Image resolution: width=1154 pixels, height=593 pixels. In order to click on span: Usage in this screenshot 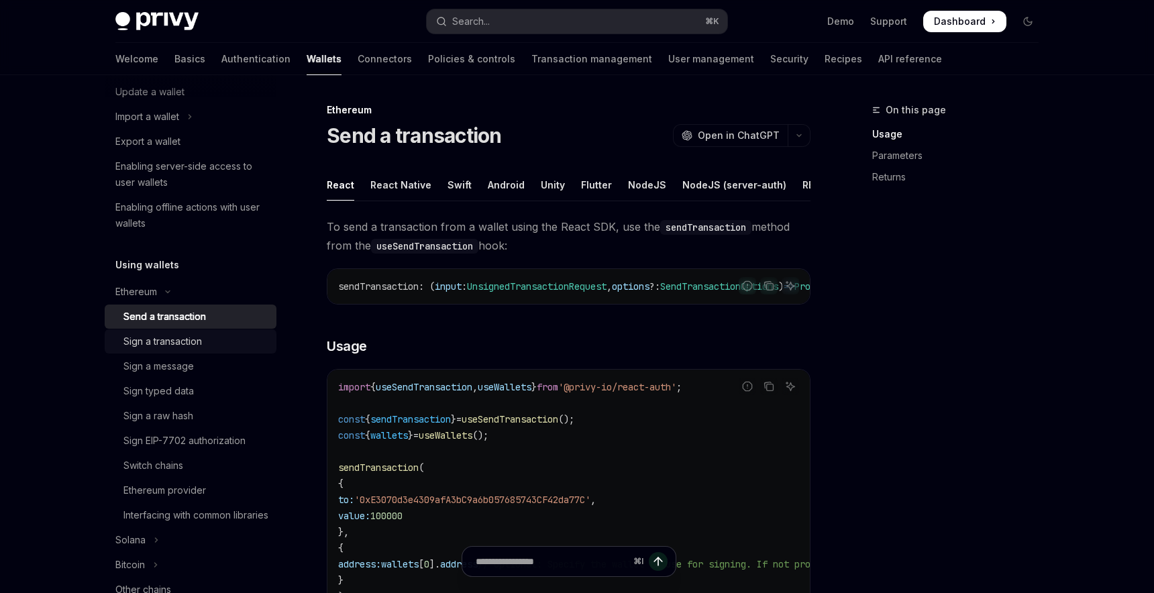, I will do `click(347, 346)`.